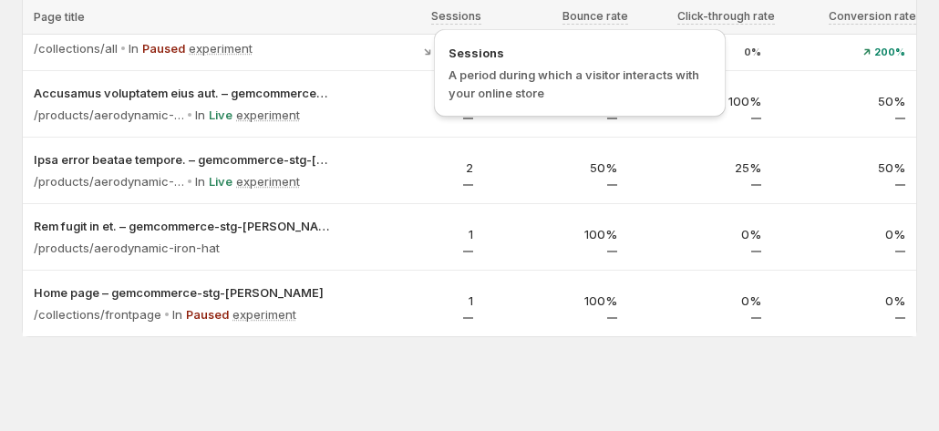  Describe the element at coordinates (76, 48) in the screenshot. I see `p: /collections/all` at that location.